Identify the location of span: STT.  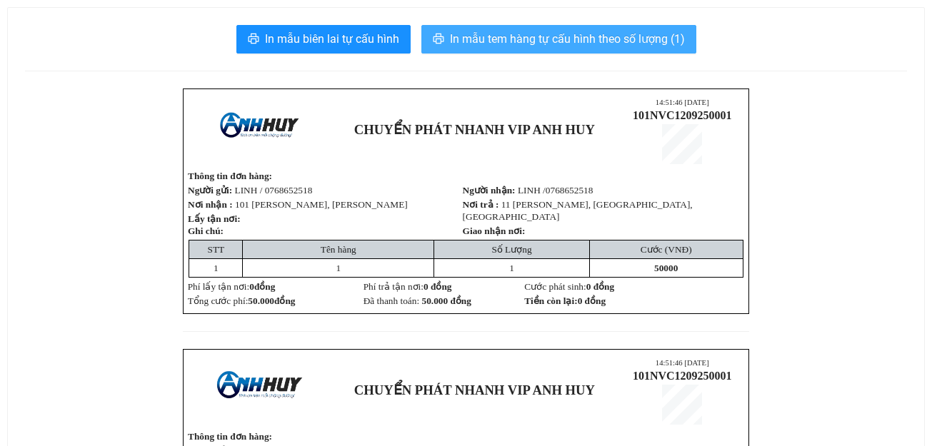
(216, 249).